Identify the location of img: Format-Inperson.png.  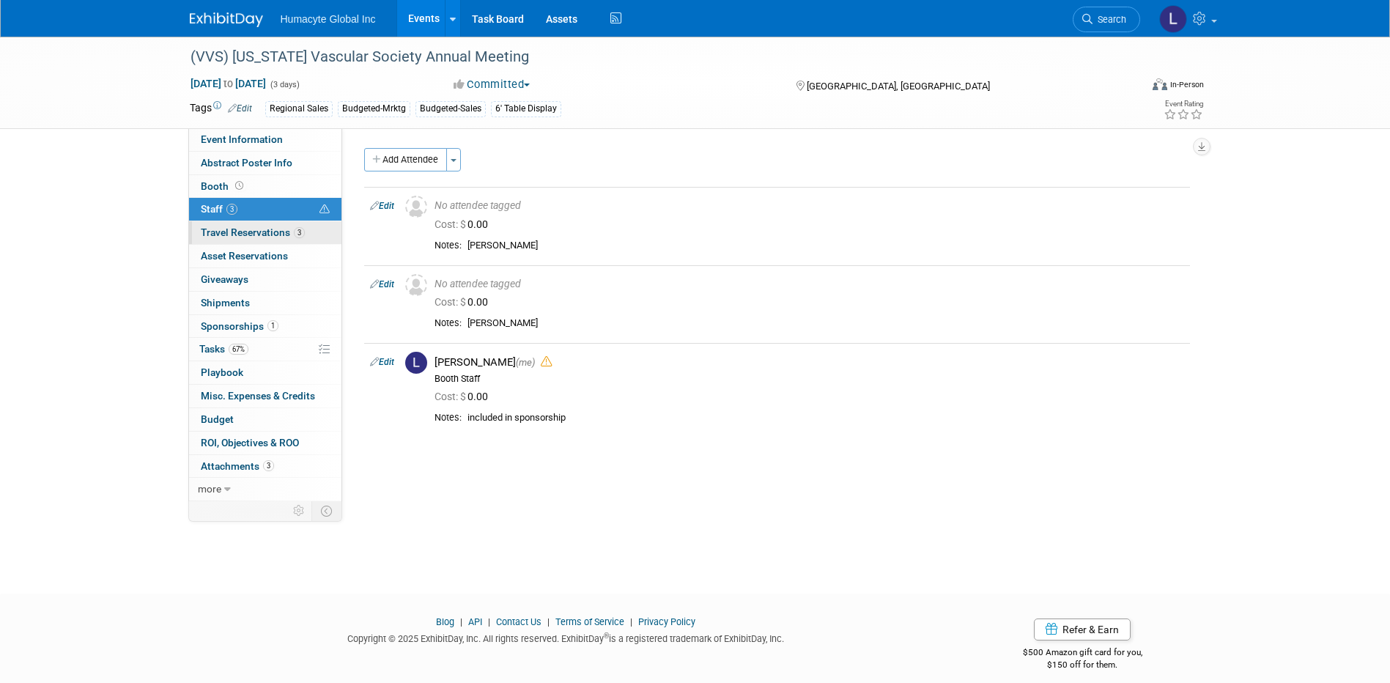
(1160, 84).